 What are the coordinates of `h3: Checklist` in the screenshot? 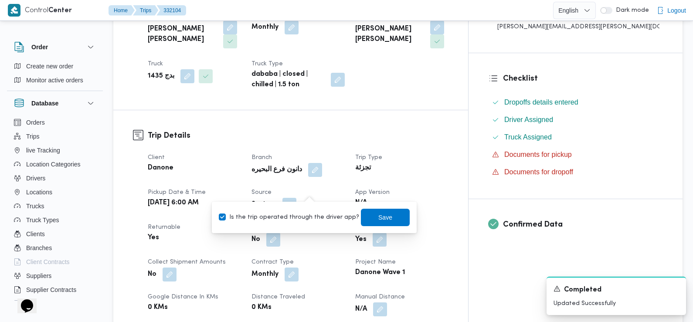 It's located at (583, 78).